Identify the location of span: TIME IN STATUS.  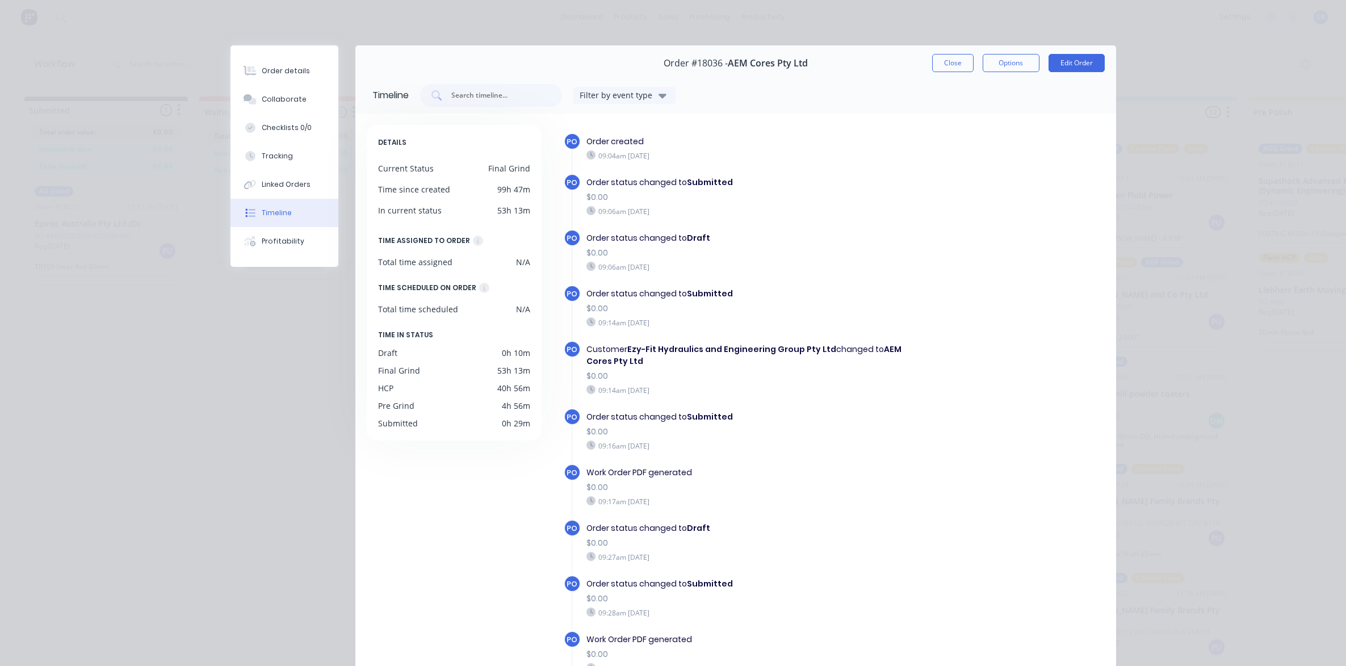
(405, 335).